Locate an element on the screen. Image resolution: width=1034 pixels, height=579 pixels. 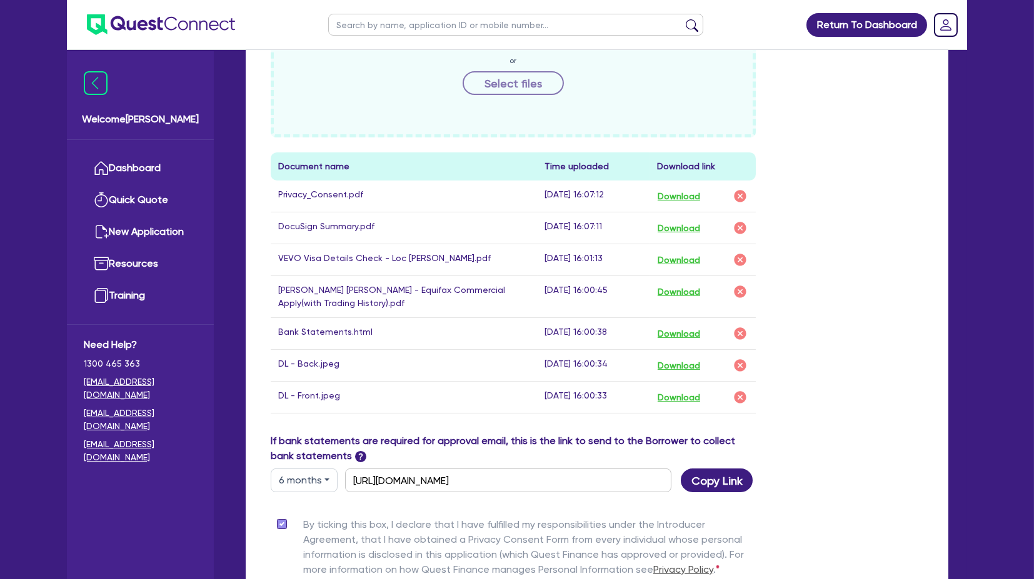
img: quick-quote is located at coordinates (101, 200).